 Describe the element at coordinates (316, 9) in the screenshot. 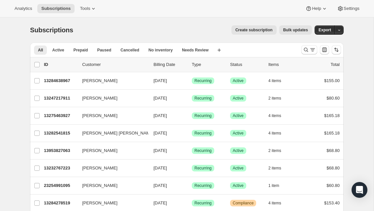

I see `span: Help` at that location.